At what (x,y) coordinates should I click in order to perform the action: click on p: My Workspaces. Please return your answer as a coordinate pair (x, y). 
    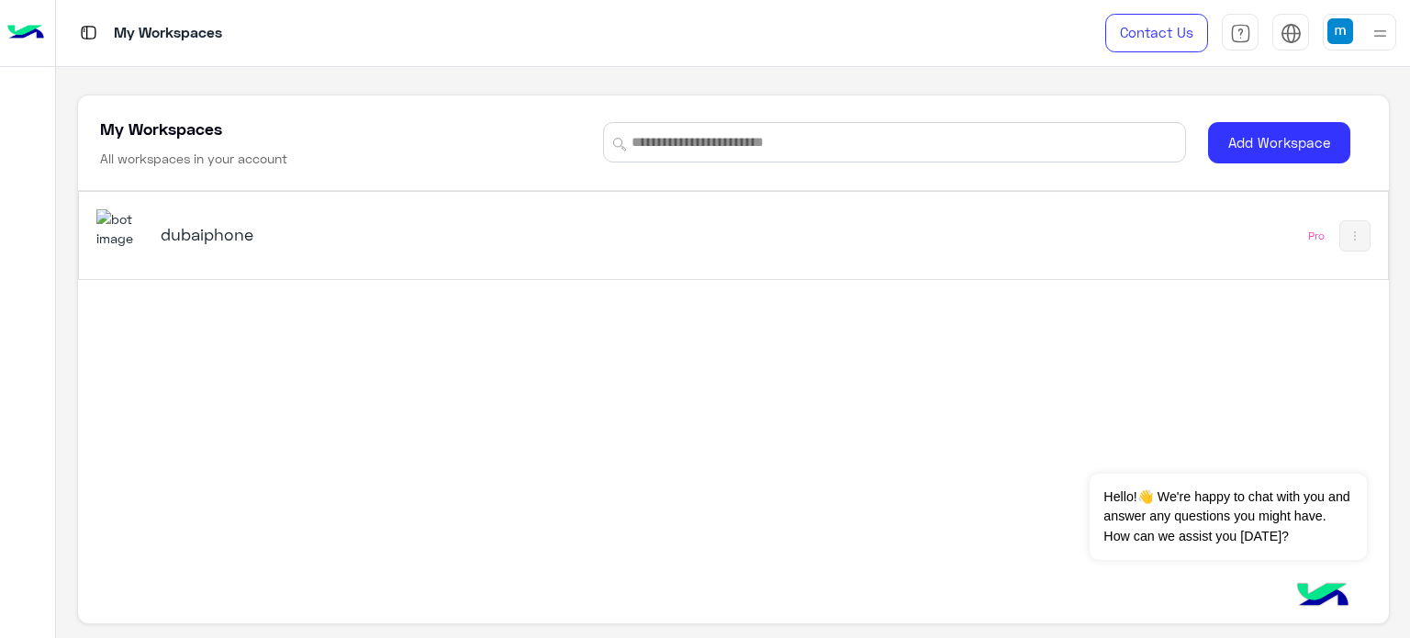
    Looking at the image, I should click on (168, 33).